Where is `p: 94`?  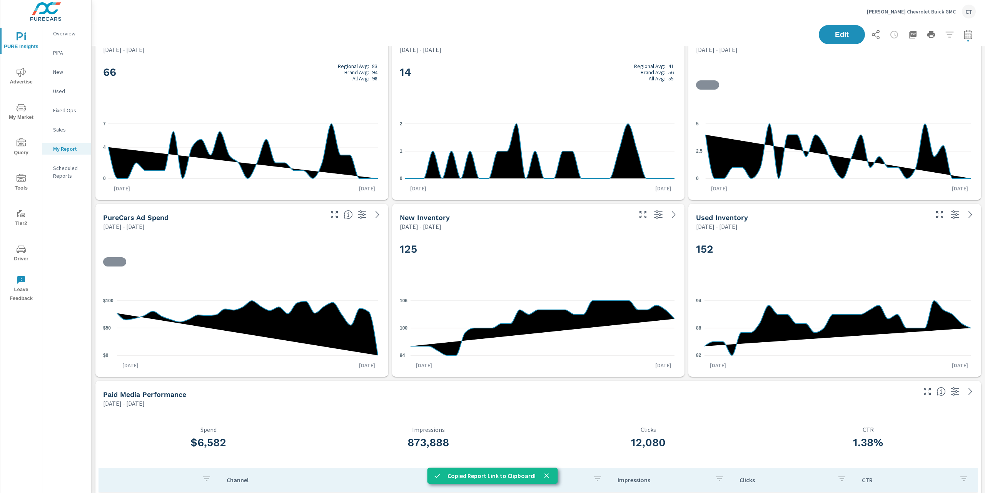
p: 94 is located at coordinates (375, 72).